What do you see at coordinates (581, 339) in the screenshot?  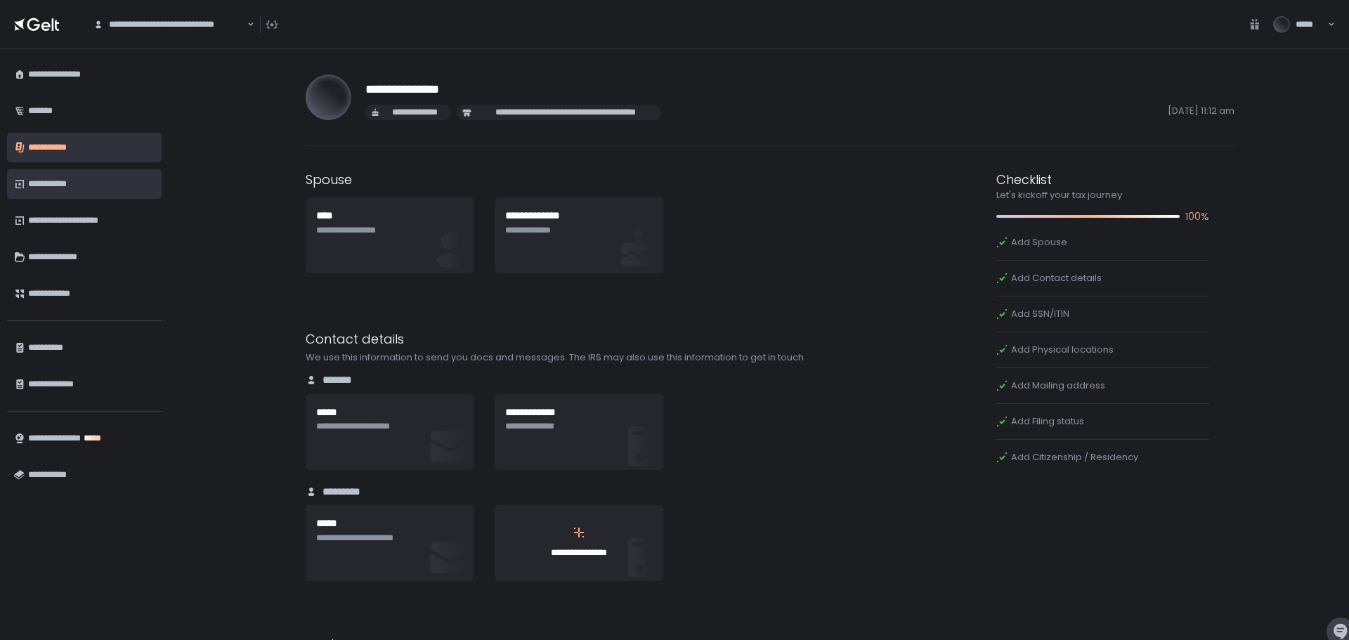 I see `div: Contact details` at bounding box center [581, 339].